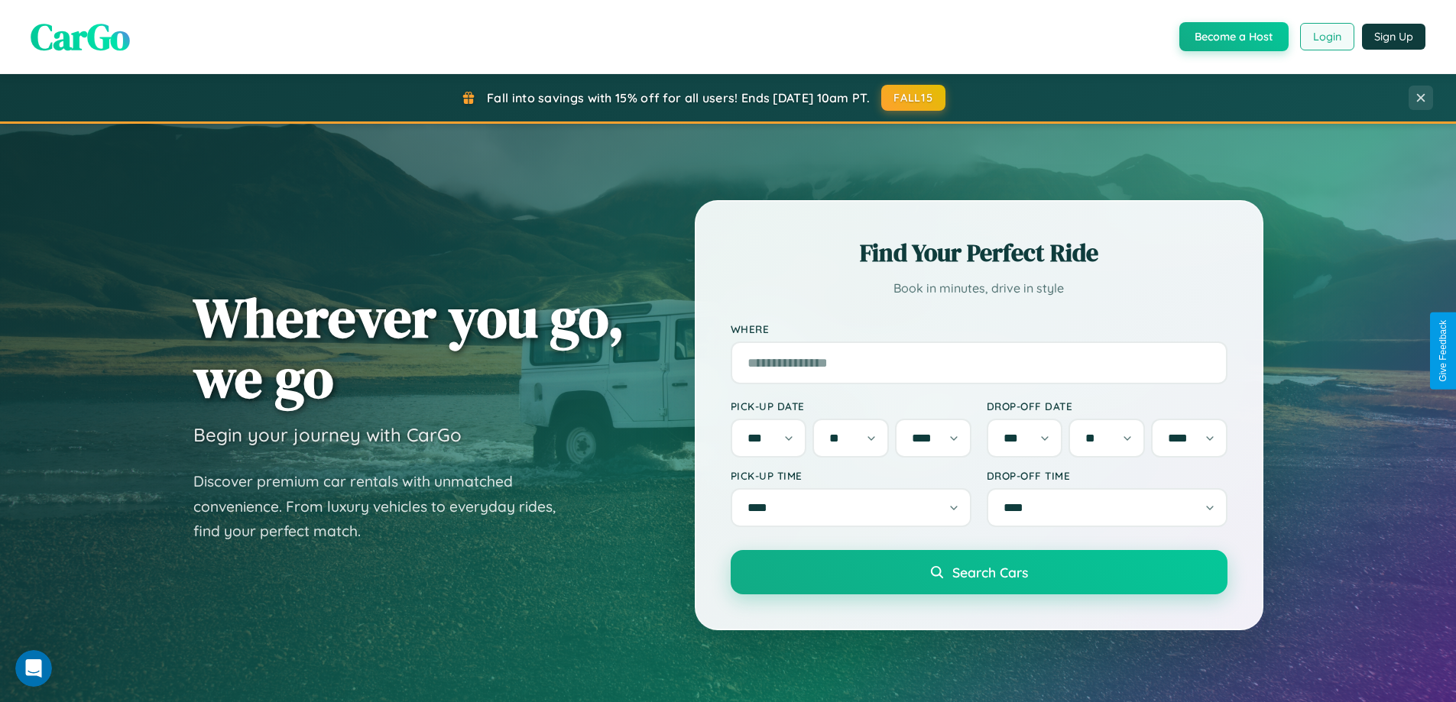 Image resolution: width=1456 pixels, height=702 pixels. I want to click on label: Pick-up Date, so click(851, 406).